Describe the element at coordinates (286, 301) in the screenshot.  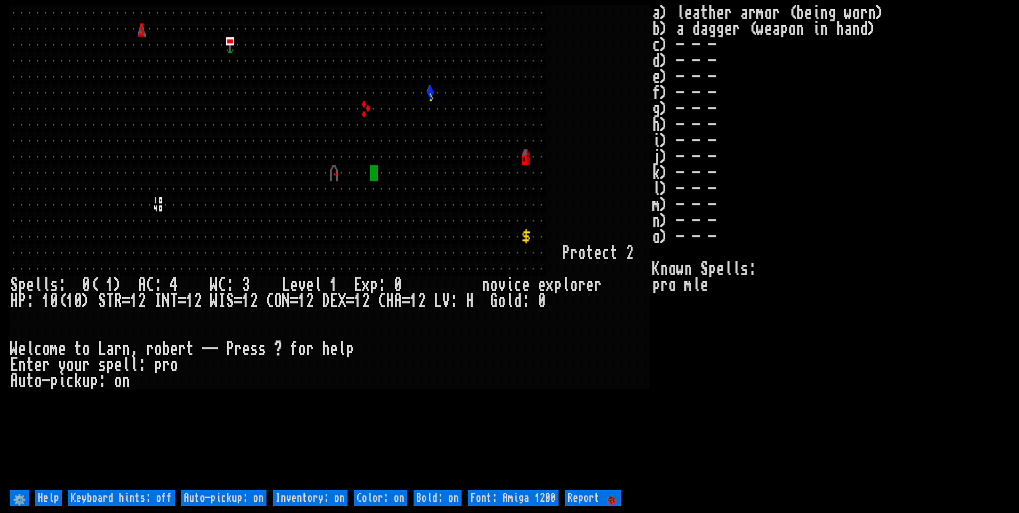
I see `div: N` at that location.